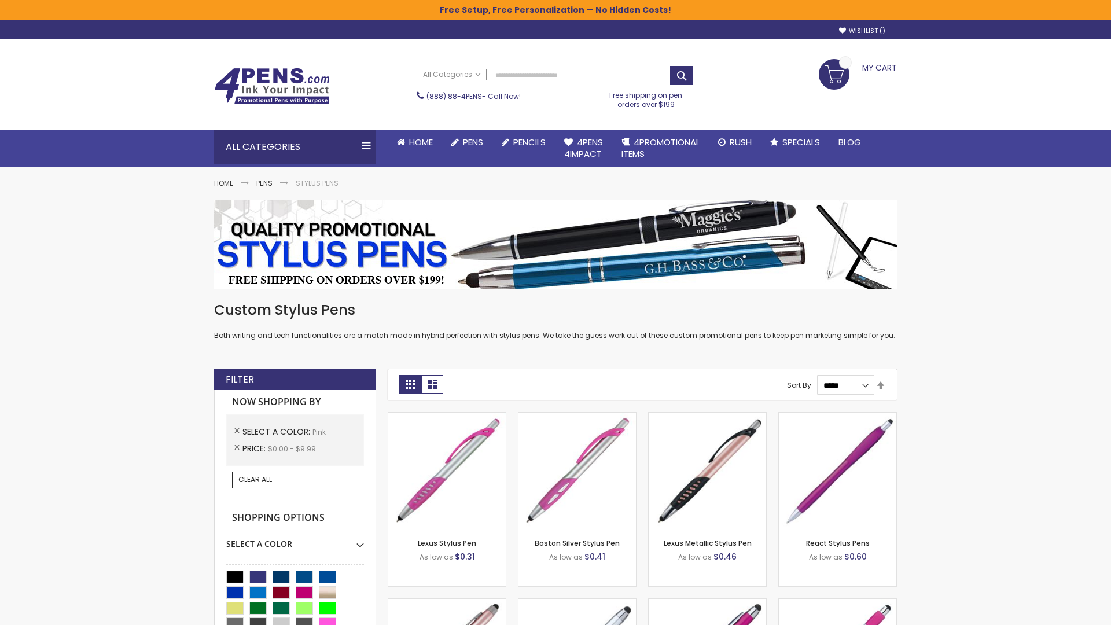 This screenshot has width=1111, height=625. I want to click on span: Pink, so click(319, 432).